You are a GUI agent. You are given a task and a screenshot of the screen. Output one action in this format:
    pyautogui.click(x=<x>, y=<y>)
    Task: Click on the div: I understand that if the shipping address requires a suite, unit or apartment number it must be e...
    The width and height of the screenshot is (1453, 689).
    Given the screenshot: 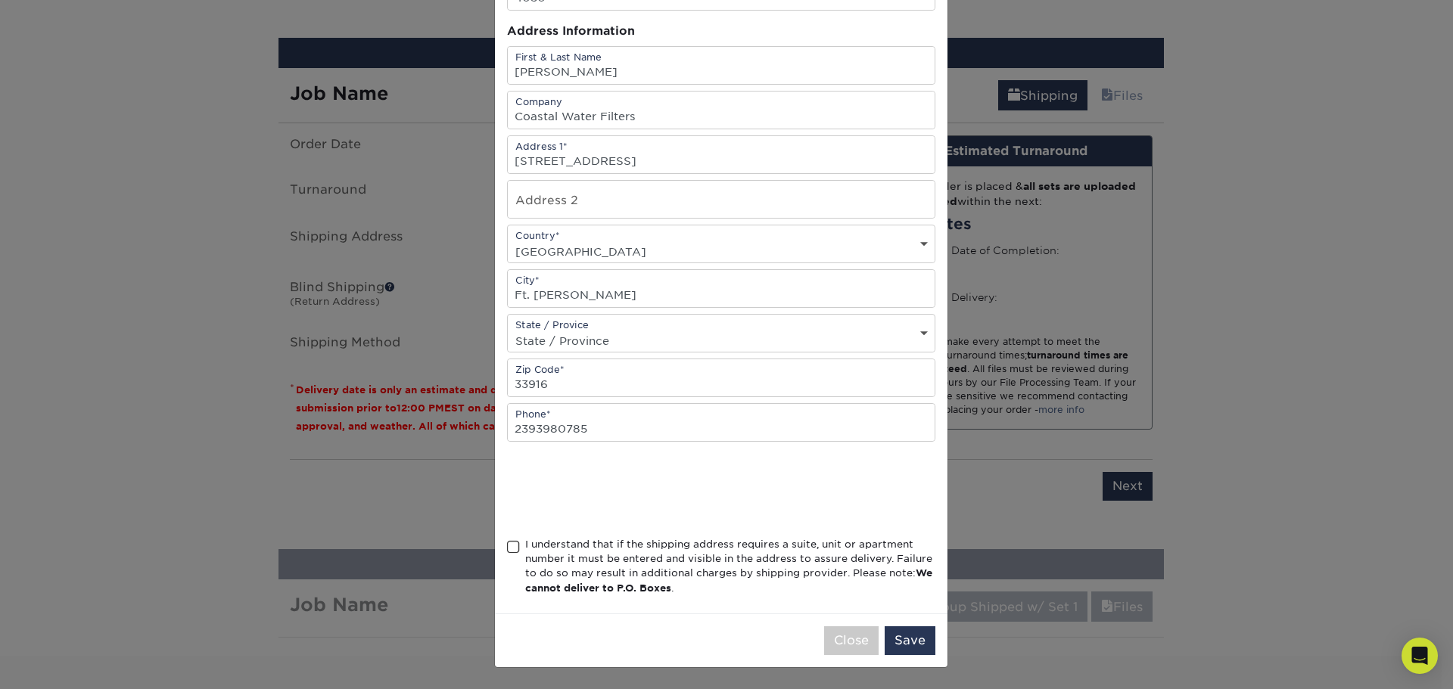 What is the action you would take?
    pyautogui.click(x=730, y=567)
    